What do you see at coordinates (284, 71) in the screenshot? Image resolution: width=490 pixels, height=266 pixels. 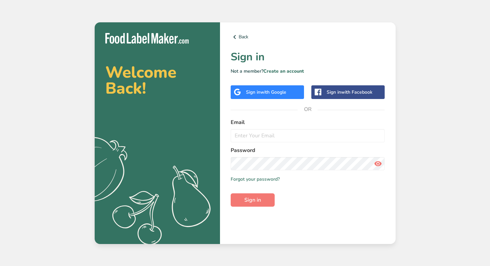 I see `a: Create an account` at bounding box center [284, 71].